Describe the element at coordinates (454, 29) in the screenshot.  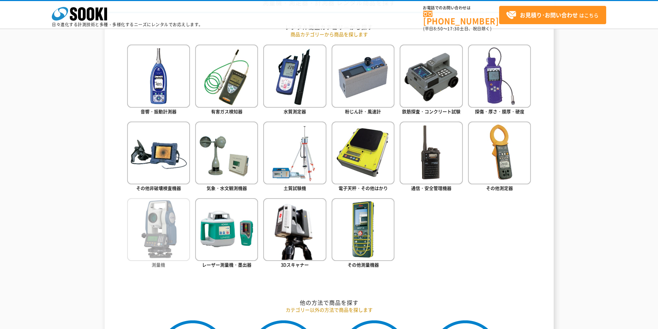
I see `span: 17:30` at that location.